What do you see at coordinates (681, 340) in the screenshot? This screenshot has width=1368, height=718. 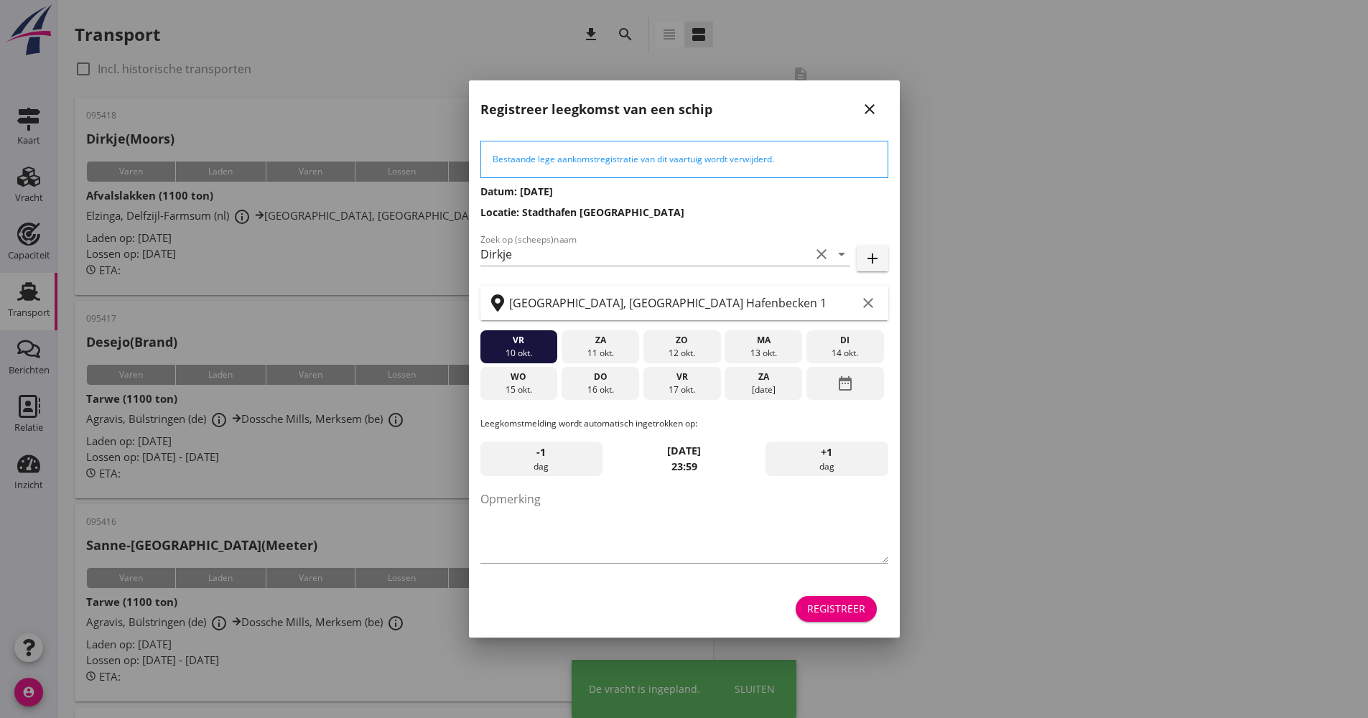 I see `div: zo` at bounding box center [681, 340].